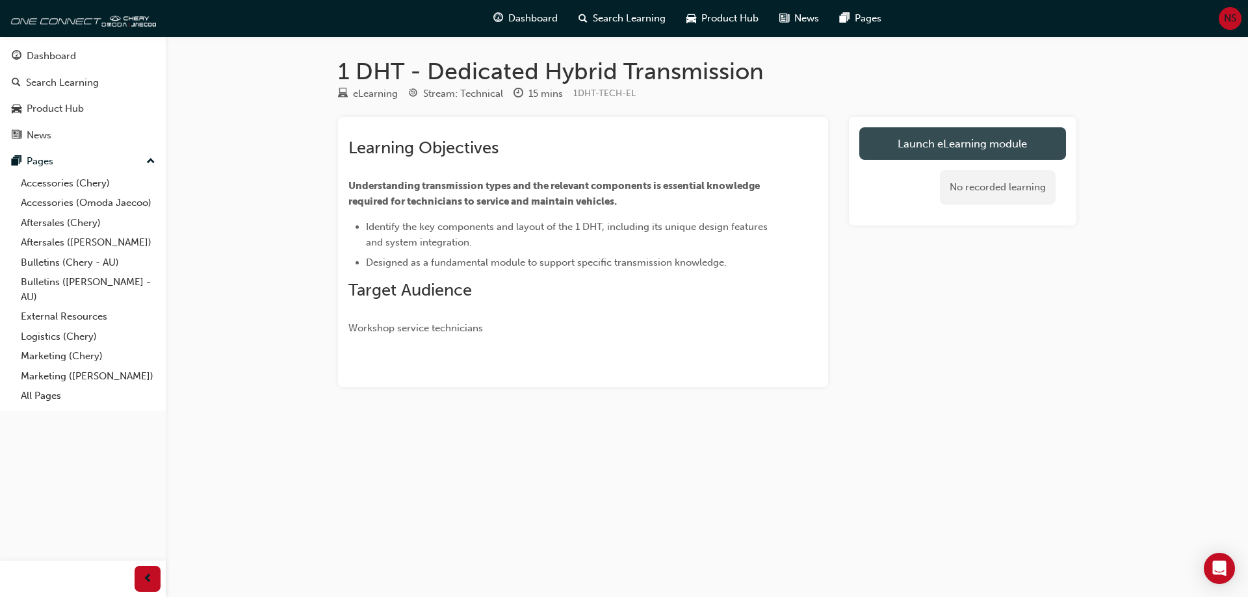 This screenshot has width=1248, height=597. What do you see at coordinates (413, 94) in the screenshot?
I see `span: target-icon` at bounding box center [413, 94].